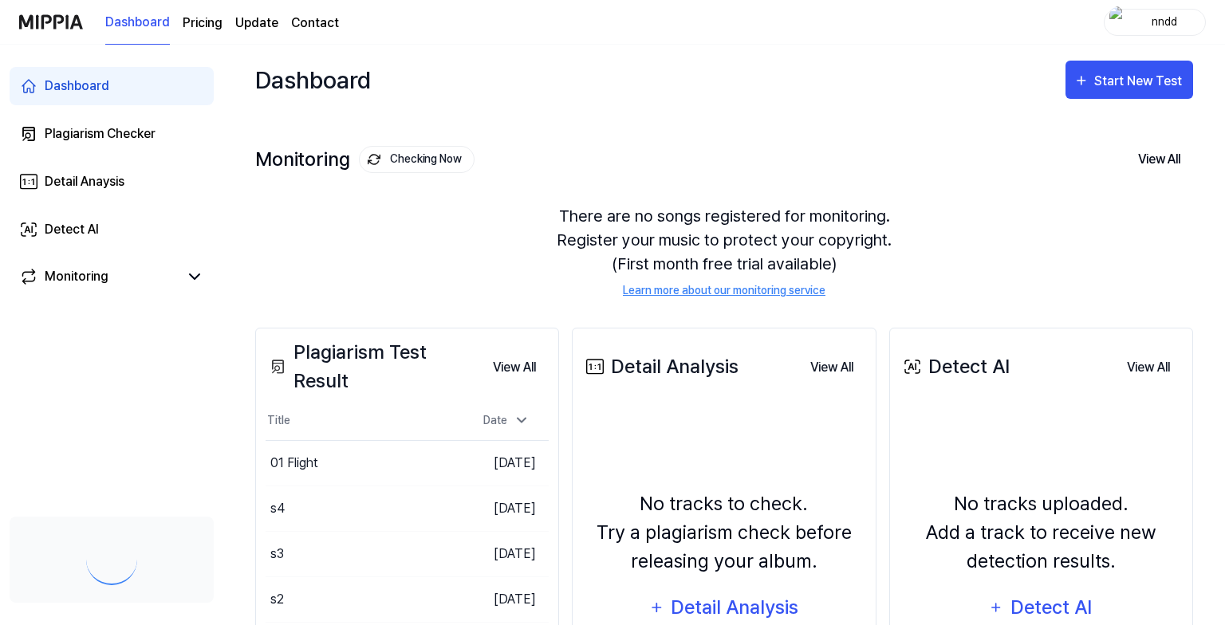 The height and width of the screenshot is (625, 1225). I want to click on div: s3, so click(277, 554).